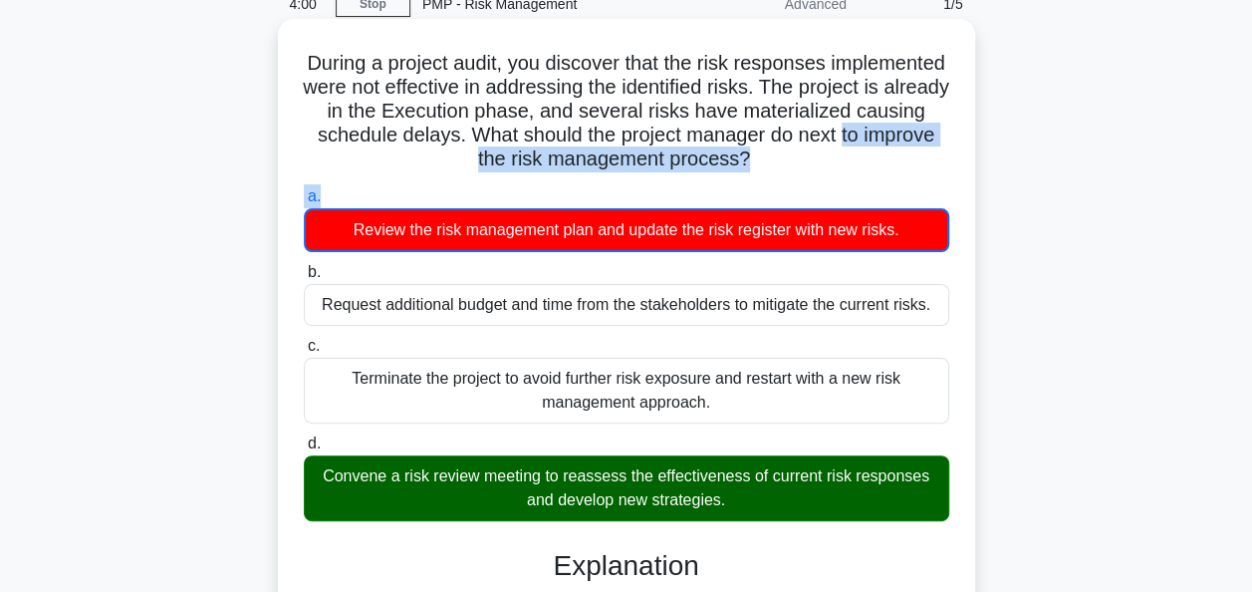  I want to click on span: b., so click(314, 271).